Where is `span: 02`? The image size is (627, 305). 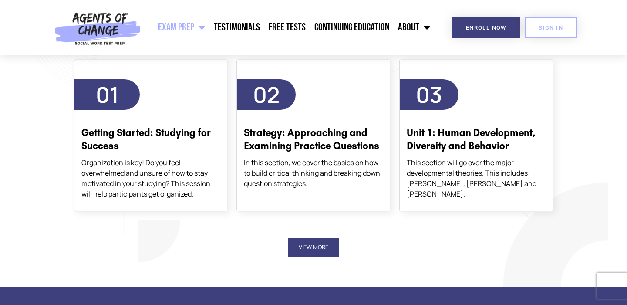 span: 02 is located at coordinates (266, 94).